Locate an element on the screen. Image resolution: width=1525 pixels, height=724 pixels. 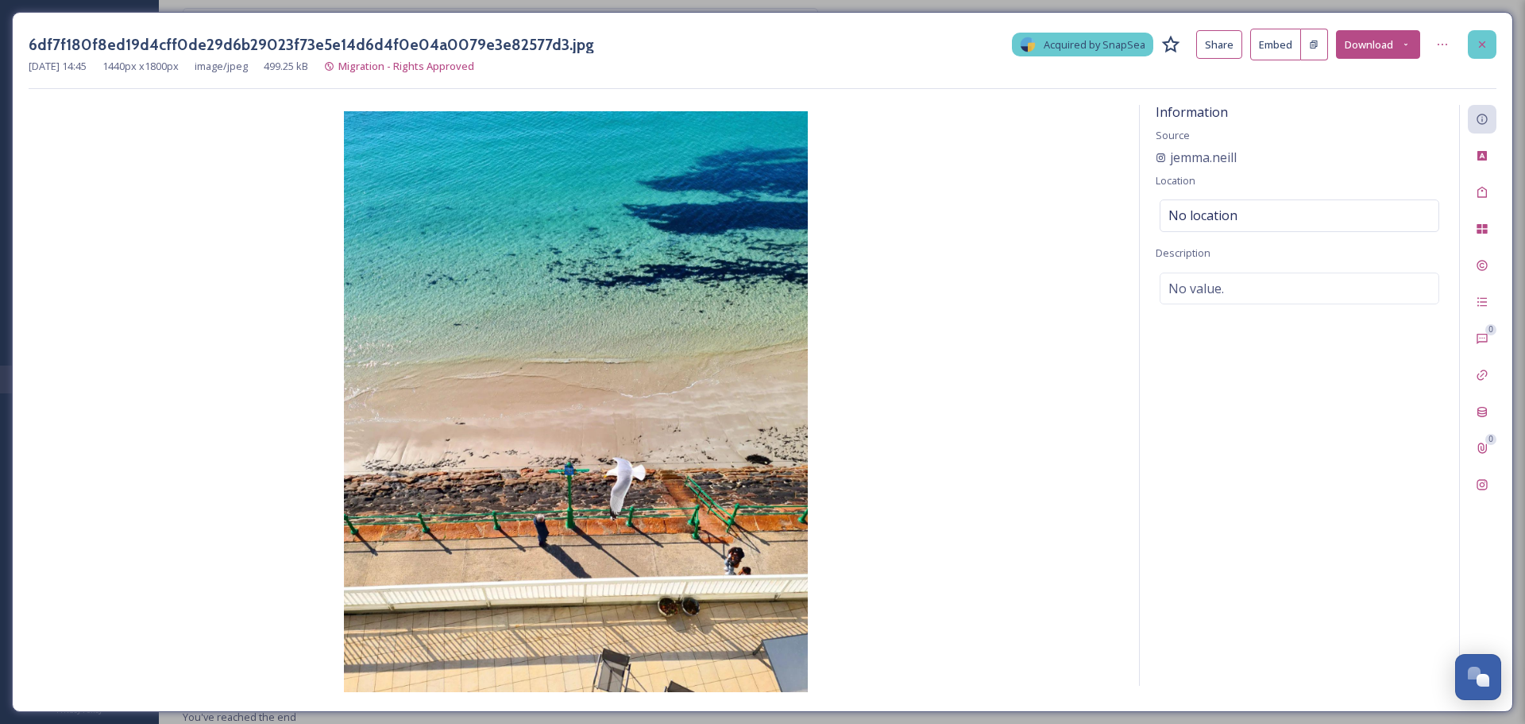
span: Location is located at coordinates (1176, 180).